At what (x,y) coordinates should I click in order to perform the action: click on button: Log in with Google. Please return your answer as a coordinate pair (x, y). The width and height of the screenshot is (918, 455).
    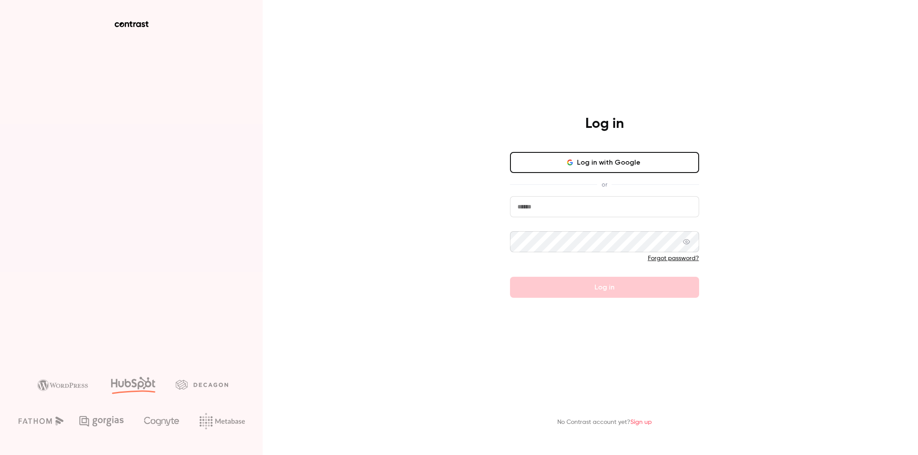
    Looking at the image, I should click on (604, 162).